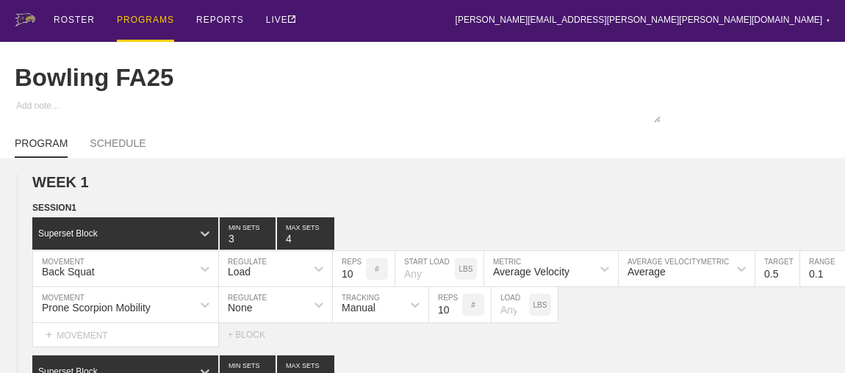  What do you see at coordinates (306, 234) in the screenshot?
I see `input: None` at bounding box center [306, 234].